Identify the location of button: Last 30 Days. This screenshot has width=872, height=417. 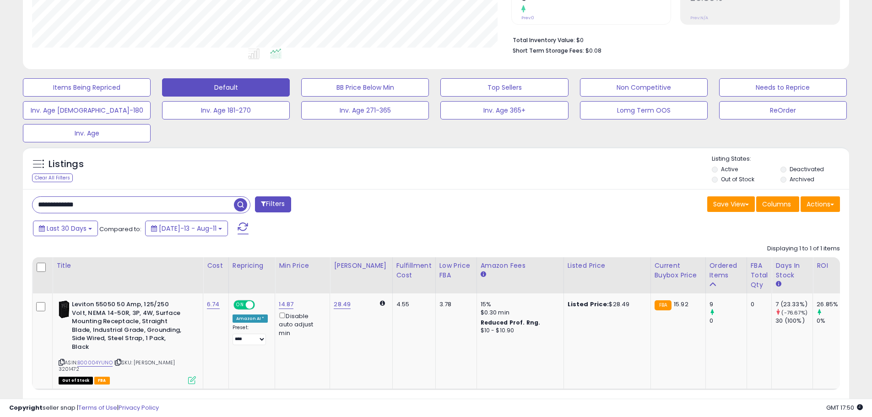
(65, 228).